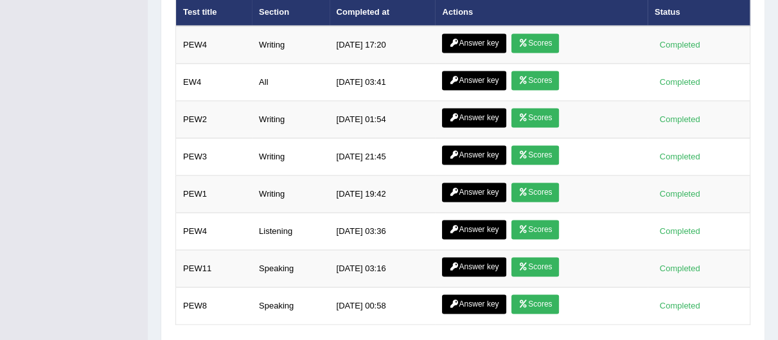 The image size is (778, 340). What do you see at coordinates (214, 119) in the screenshot?
I see `td: PEW2` at bounding box center [214, 119].